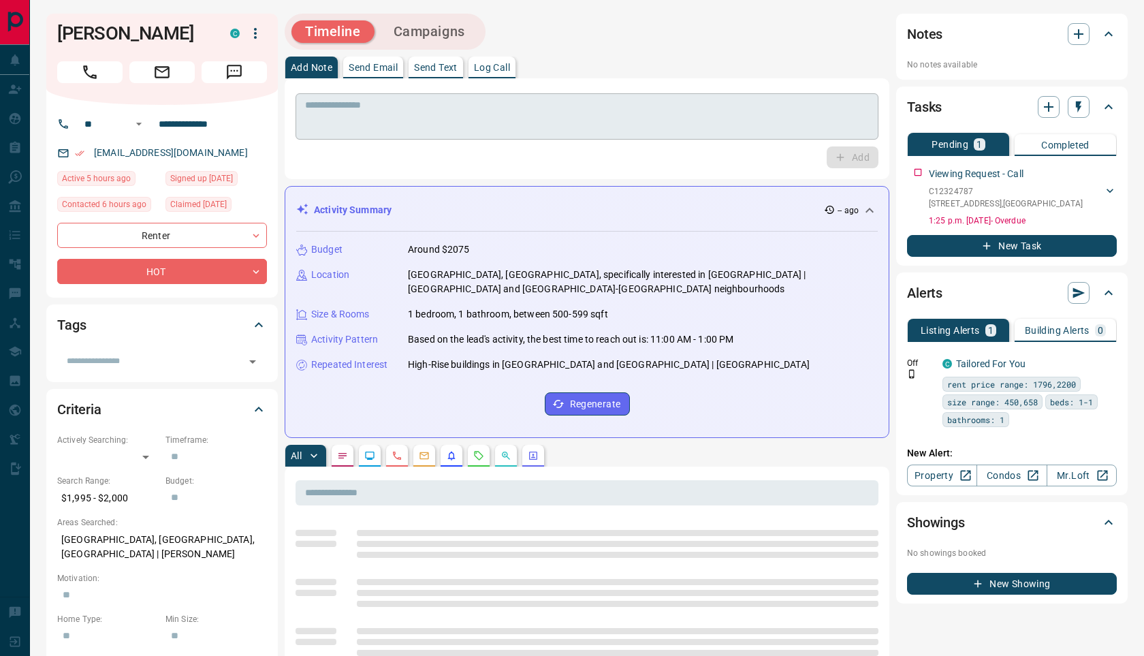 Image resolution: width=1144 pixels, height=656 pixels. What do you see at coordinates (162, 578) in the screenshot?
I see `p: Motivation:` at bounding box center [162, 578].